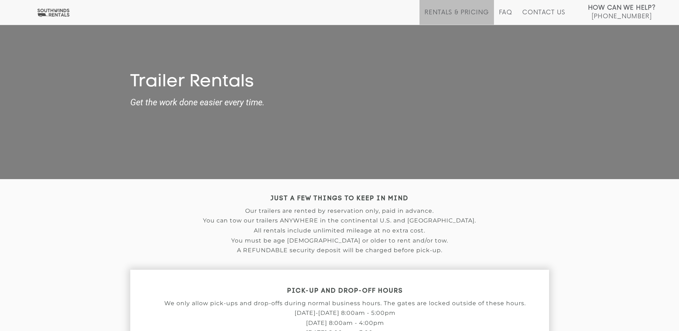 The height and width of the screenshot is (331, 679). What do you see at coordinates (340, 250) in the screenshot?
I see `p: A REFUNDABLE security deposit will be charged before pick-up.` at bounding box center [340, 250].